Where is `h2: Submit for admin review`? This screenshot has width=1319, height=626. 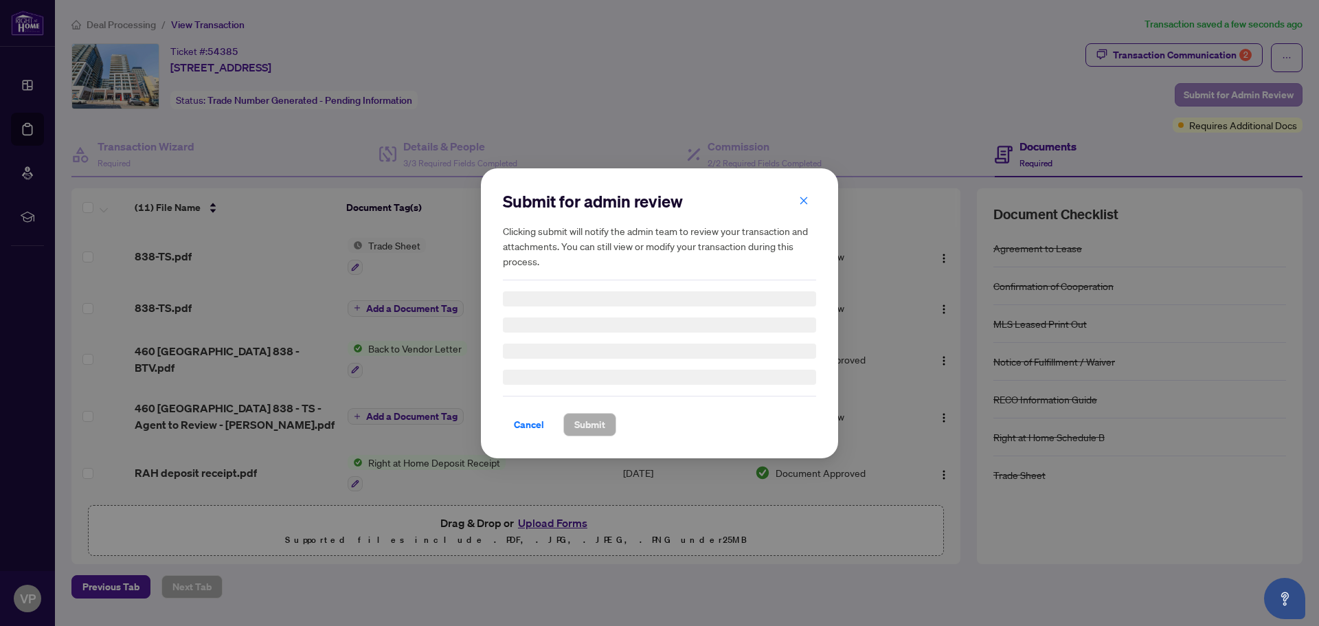
h2: Submit for admin review is located at coordinates (659, 201).